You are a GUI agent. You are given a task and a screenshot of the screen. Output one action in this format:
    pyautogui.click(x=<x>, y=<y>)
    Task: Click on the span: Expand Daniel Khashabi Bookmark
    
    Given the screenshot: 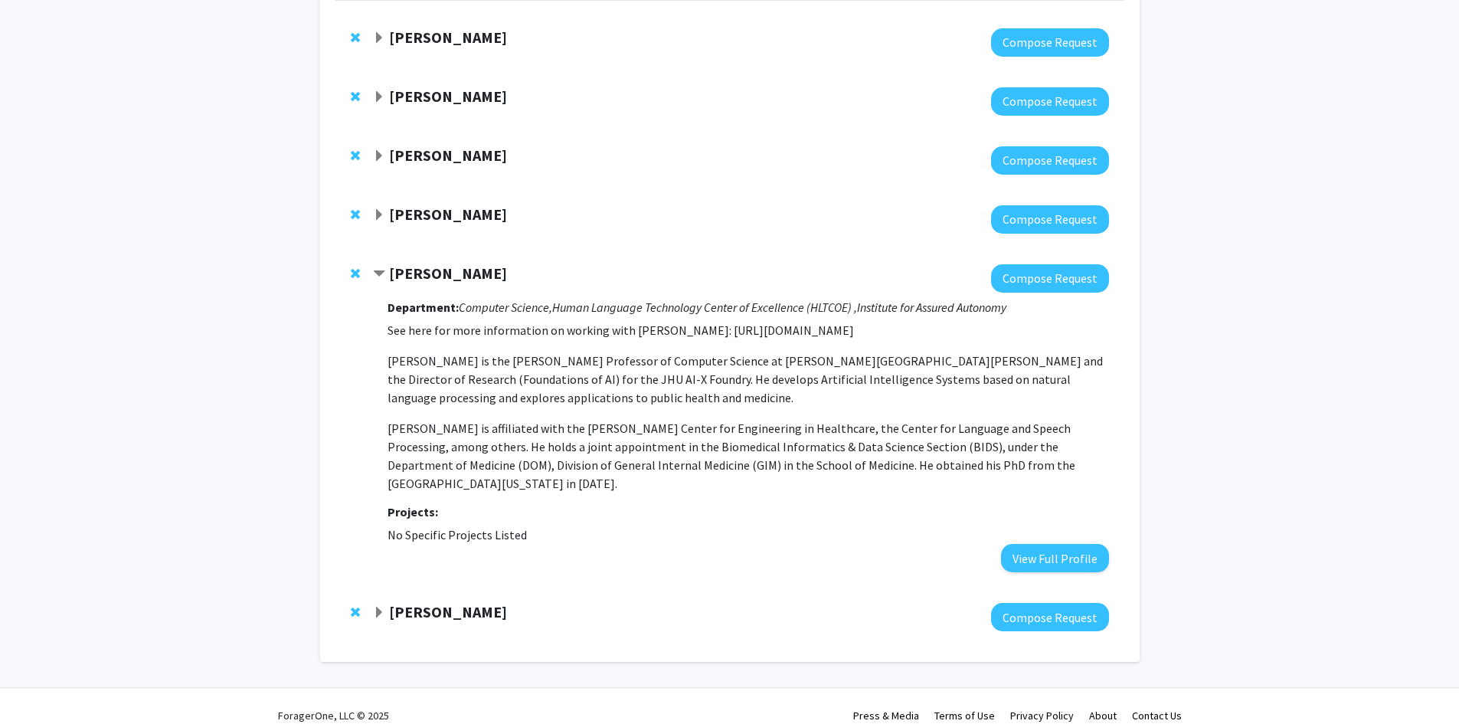 What is the action you would take?
    pyautogui.click(x=379, y=38)
    